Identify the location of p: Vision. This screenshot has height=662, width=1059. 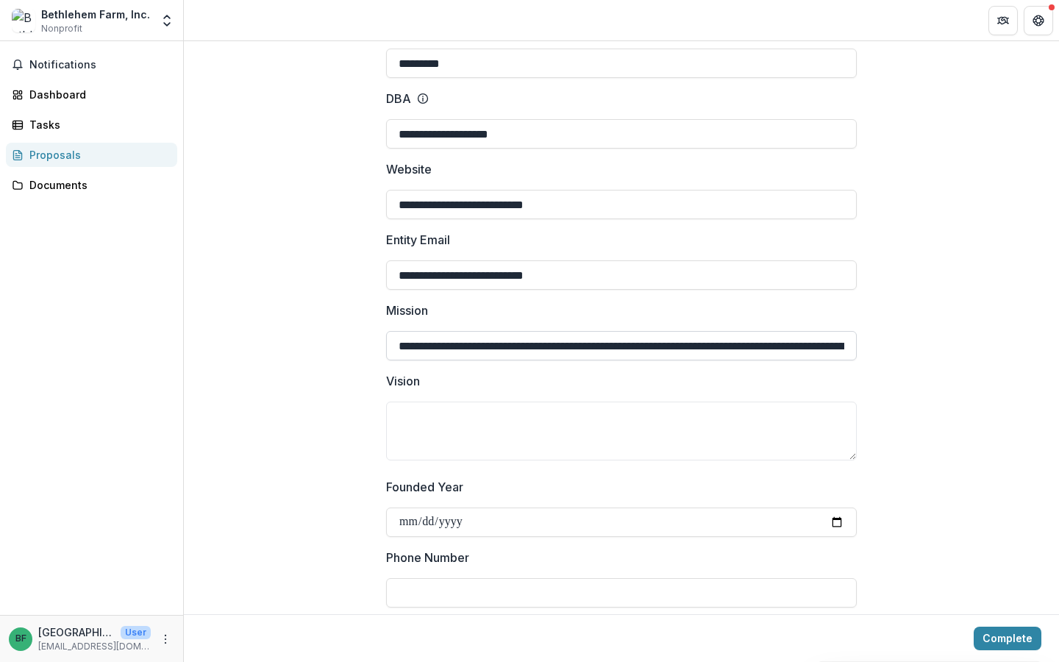
(403, 381).